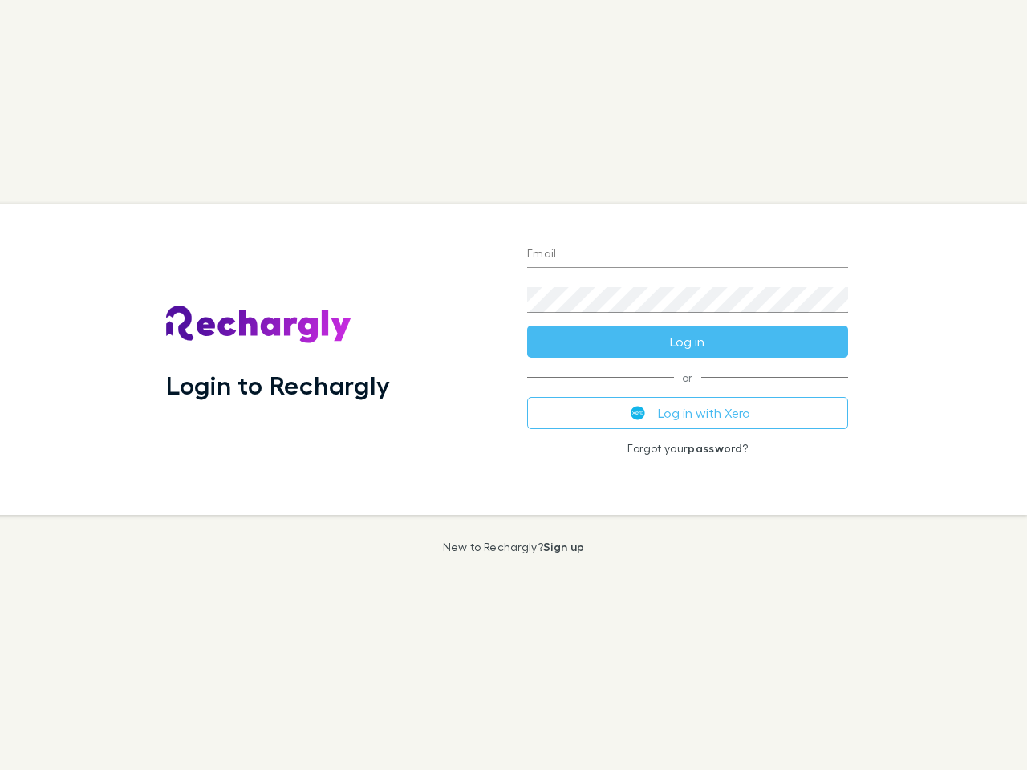 The height and width of the screenshot is (770, 1027). Describe the element at coordinates (638, 413) in the screenshot. I see `img: Xero's logo` at that location.